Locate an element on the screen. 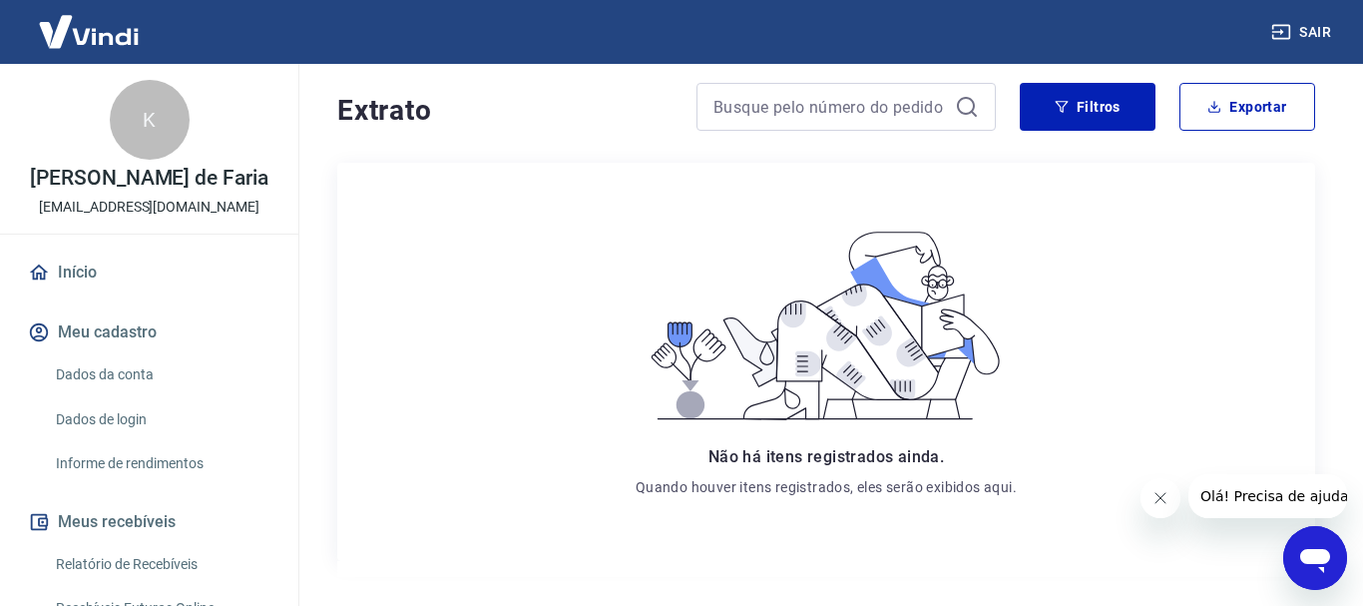 This screenshot has width=1363, height=606. button: Filtros is located at coordinates (1088, 107).